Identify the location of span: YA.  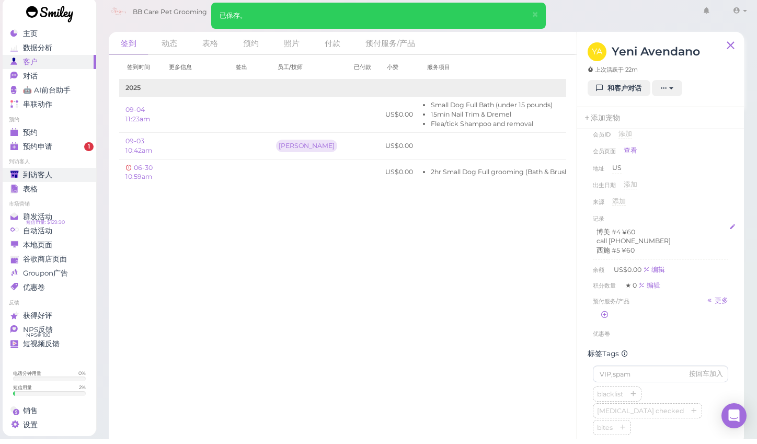
(597, 57).